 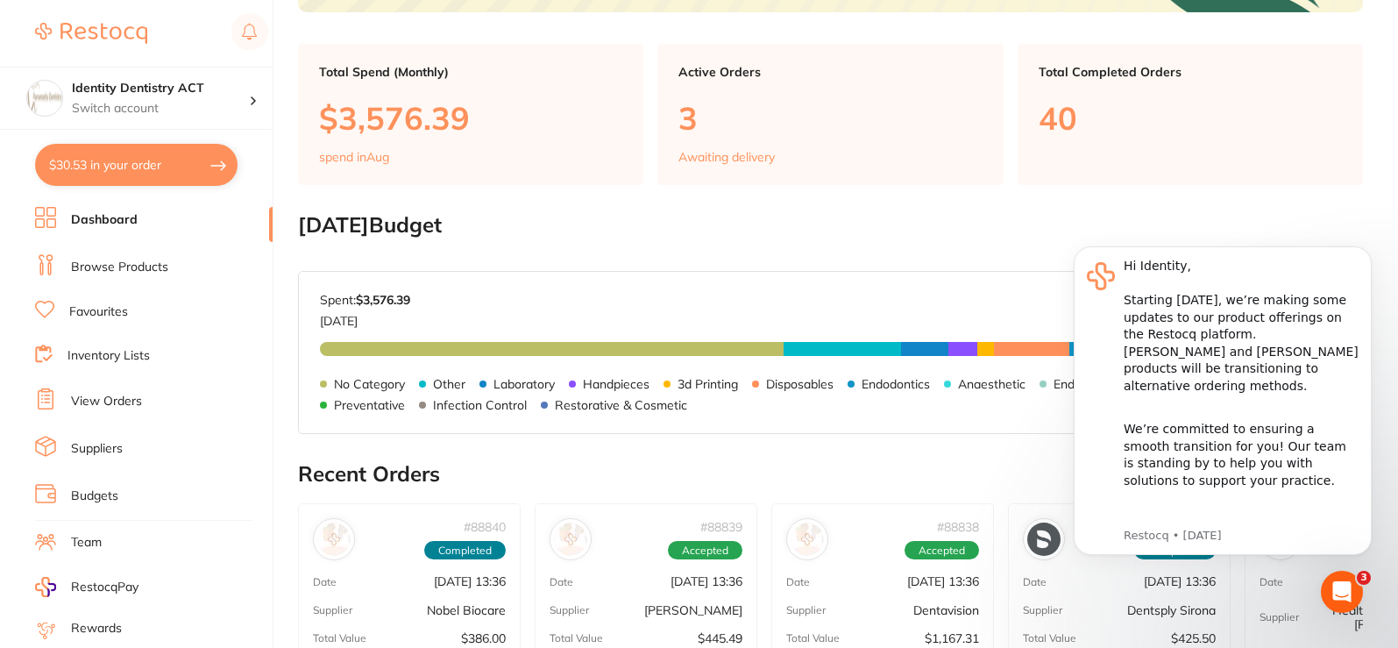 What do you see at coordinates (952, 638) in the screenshot?
I see `p: $1,167.31` at bounding box center [952, 638].